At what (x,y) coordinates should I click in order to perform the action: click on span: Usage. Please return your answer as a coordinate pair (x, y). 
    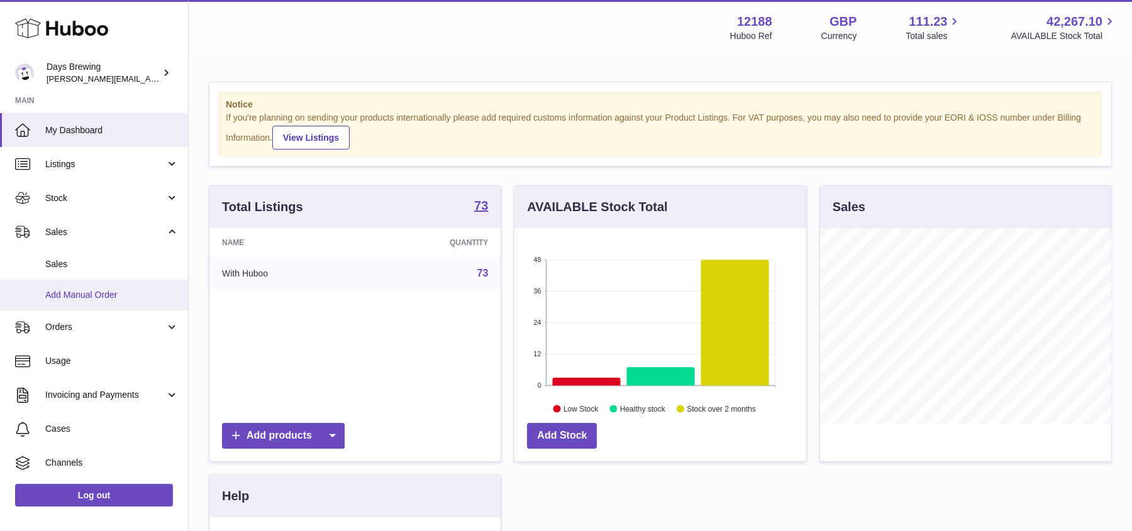
    Looking at the image, I should click on (112, 361).